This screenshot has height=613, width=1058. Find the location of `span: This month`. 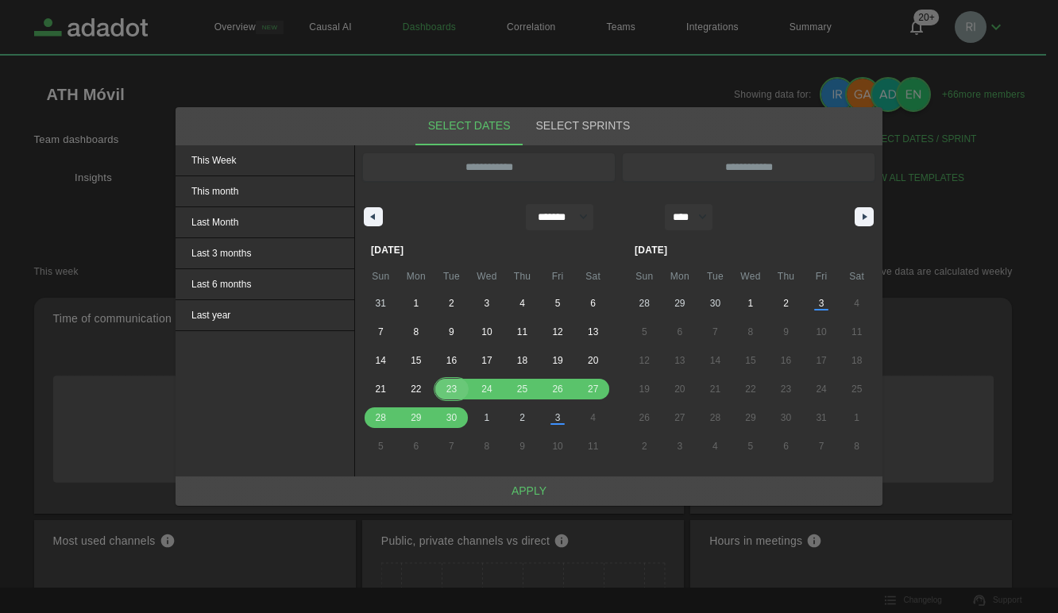

span: This month is located at coordinates (264, 191).